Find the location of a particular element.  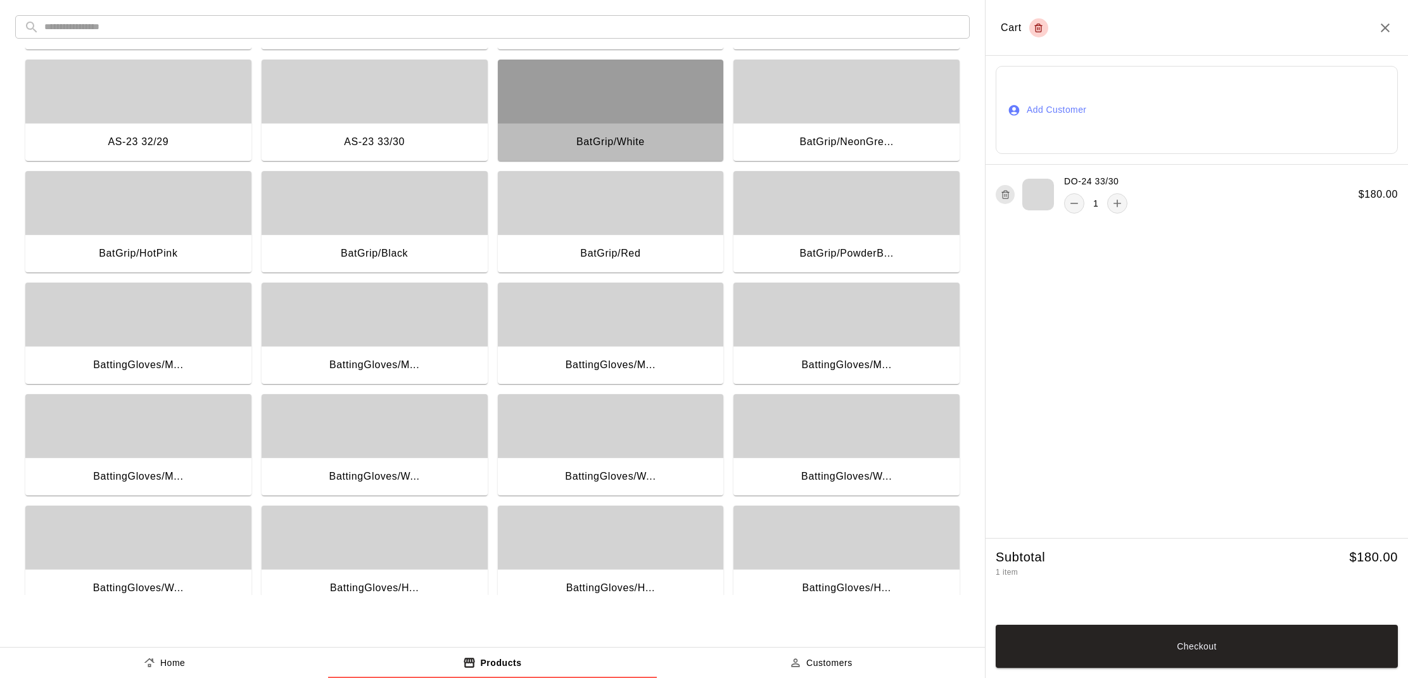

button: AS-23 32/29 is located at coordinates (138, 112).